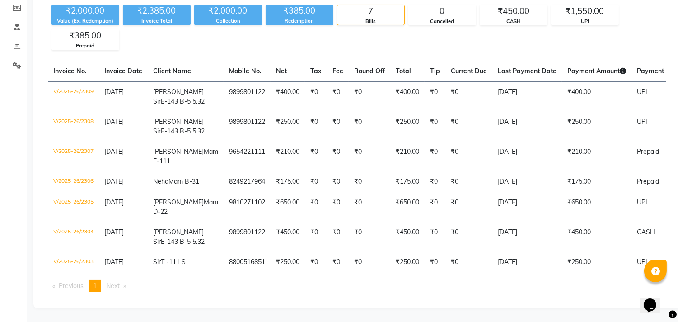 The width and height of the screenshot is (678, 322). I want to click on span: CASH, so click(646, 232).